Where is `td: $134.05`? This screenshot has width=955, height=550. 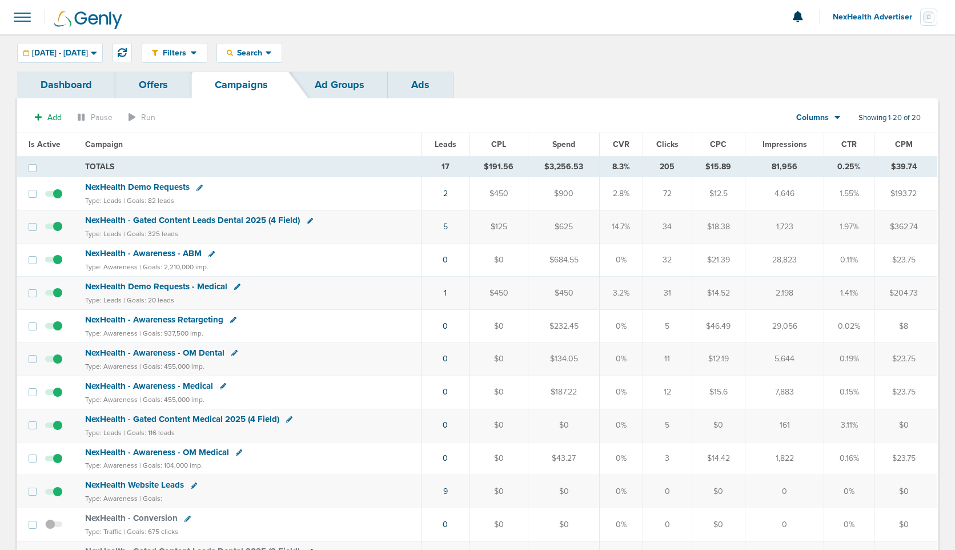
td: $134.05 is located at coordinates (564, 359).